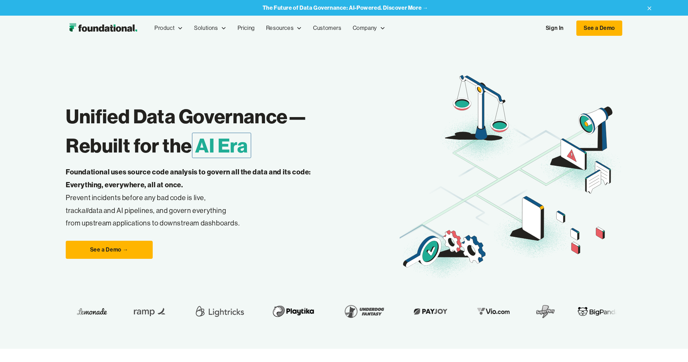 This screenshot has height=362, width=688. What do you see at coordinates (199, 198) in the screenshot?
I see `p: Prevent incidents before any bad code is live, track data and AI pipelines, and govern everything...` at bounding box center [199, 198].